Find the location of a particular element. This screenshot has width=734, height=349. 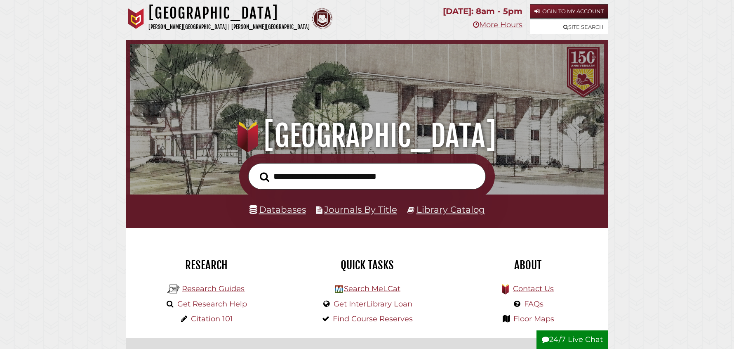

a: Login to My Account is located at coordinates (569, 11).